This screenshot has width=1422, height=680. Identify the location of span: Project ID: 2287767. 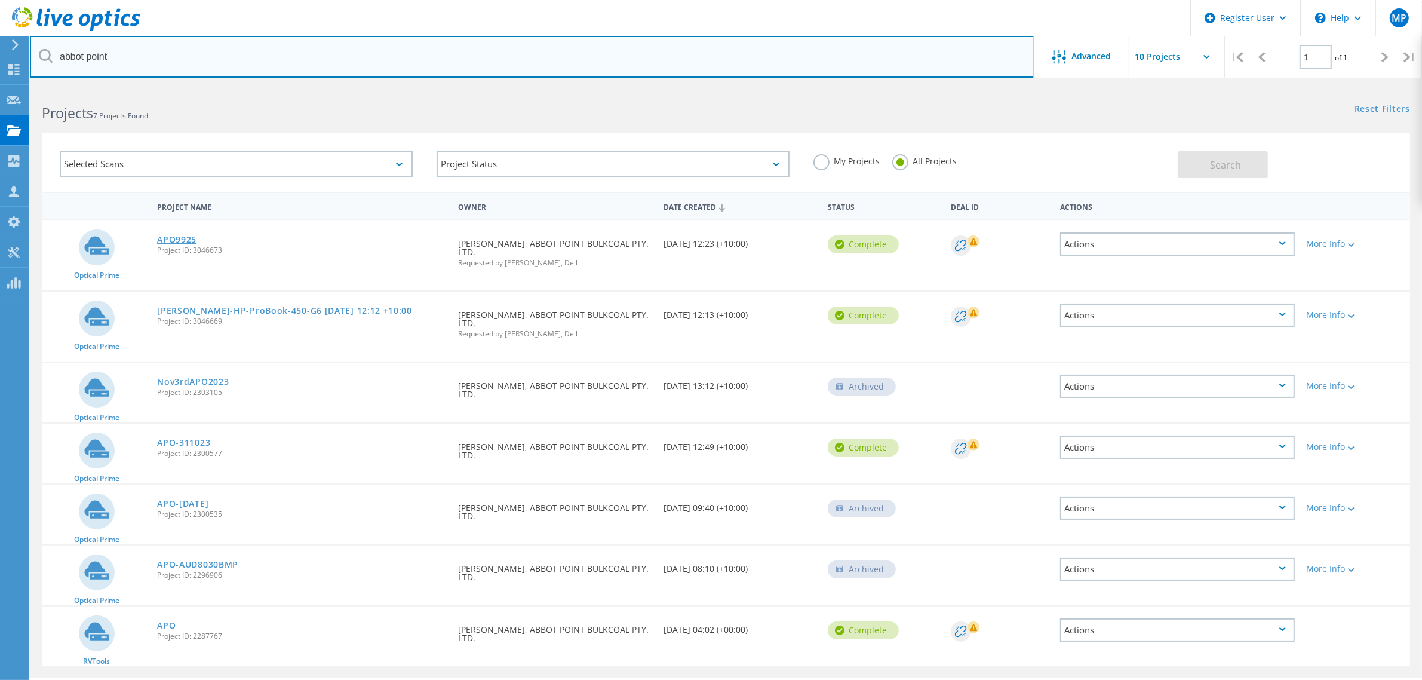
(302, 636).